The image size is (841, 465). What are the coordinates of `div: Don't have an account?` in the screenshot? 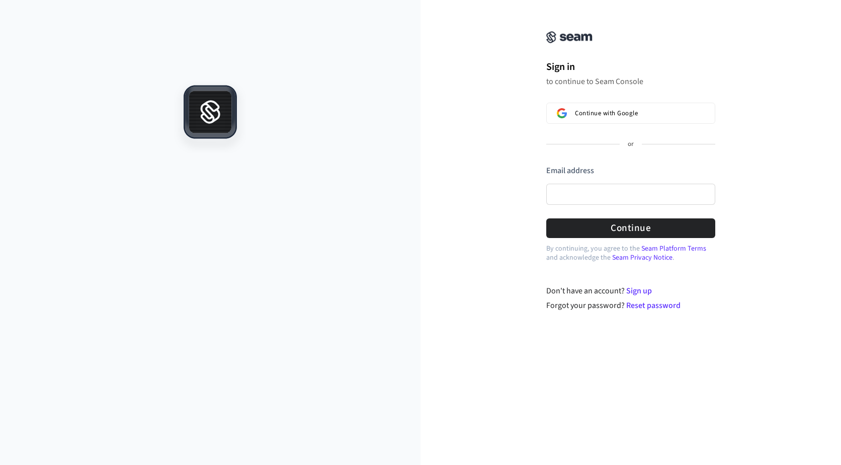 It's located at (631, 291).